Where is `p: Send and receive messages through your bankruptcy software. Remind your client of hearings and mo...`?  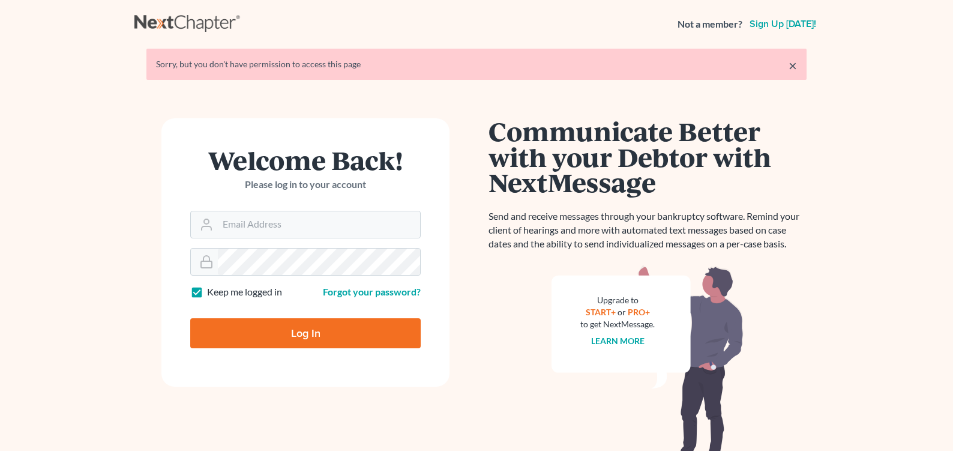
p: Send and receive messages through your bankruptcy software. Remind your client of hearings and mo... is located at coordinates (648, 230).